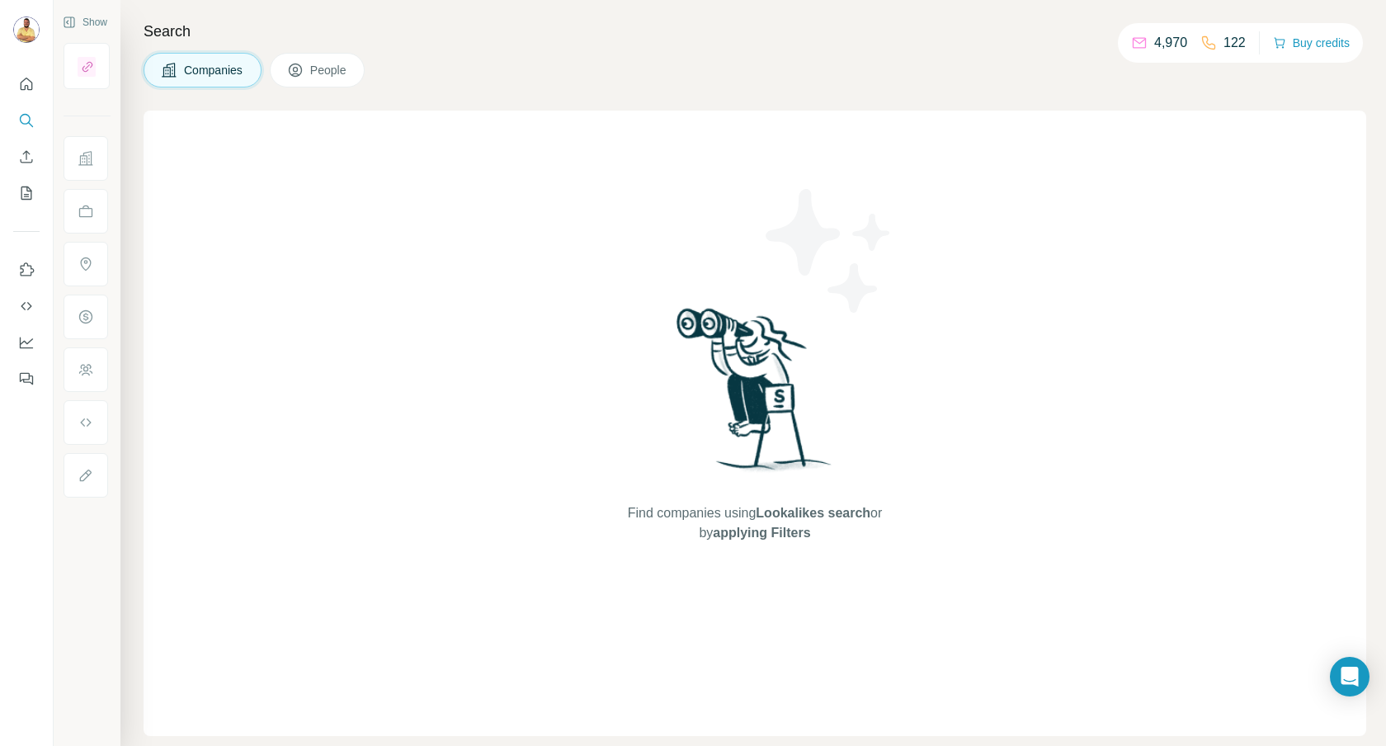 The height and width of the screenshot is (746, 1386). Describe the element at coordinates (762, 532) in the screenshot. I see `span: applying Filters` at that location.